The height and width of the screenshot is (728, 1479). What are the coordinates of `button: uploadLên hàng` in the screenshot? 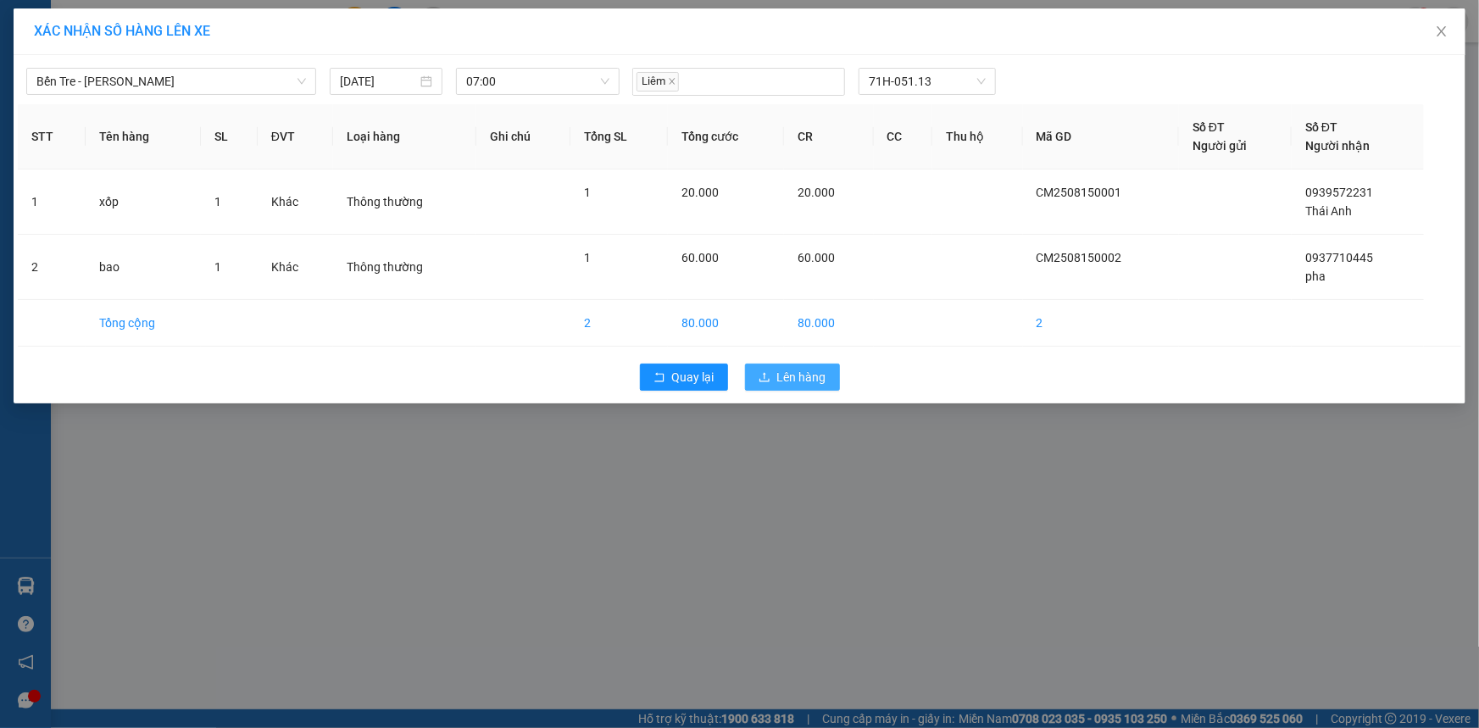 It's located at (792, 377).